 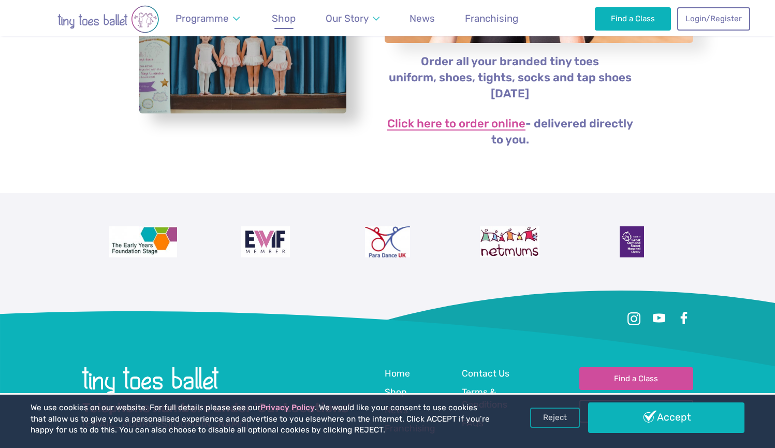 What do you see at coordinates (265, 242) in the screenshot?
I see `img: Encouraging Women Into Franchising` at bounding box center [265, 242].